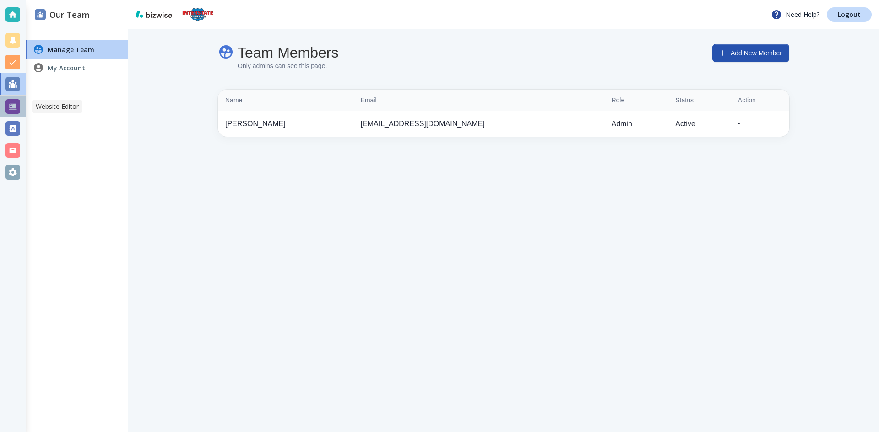 The height and width of the screenshot is (432, 879). Describe the element at coordinates (699, 100) in the screenshot. I see `th: Status` at that location.